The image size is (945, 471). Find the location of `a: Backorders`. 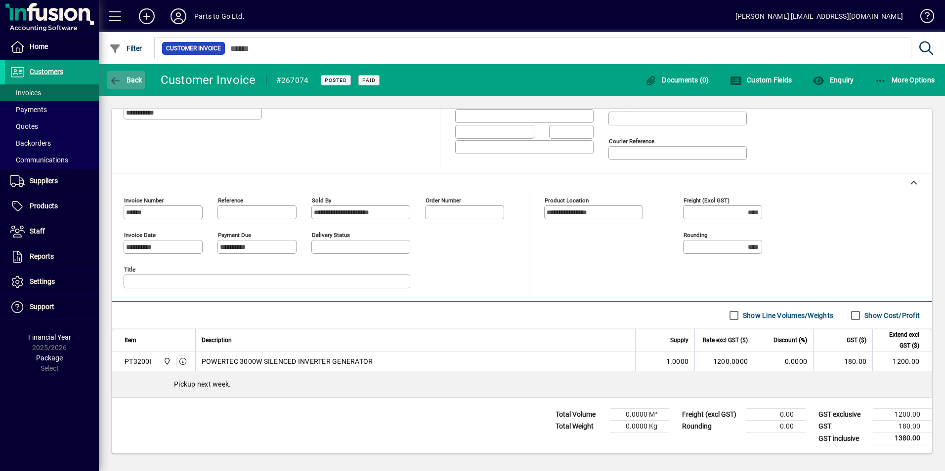

a: Backorders is located at coordinates (52, 143).